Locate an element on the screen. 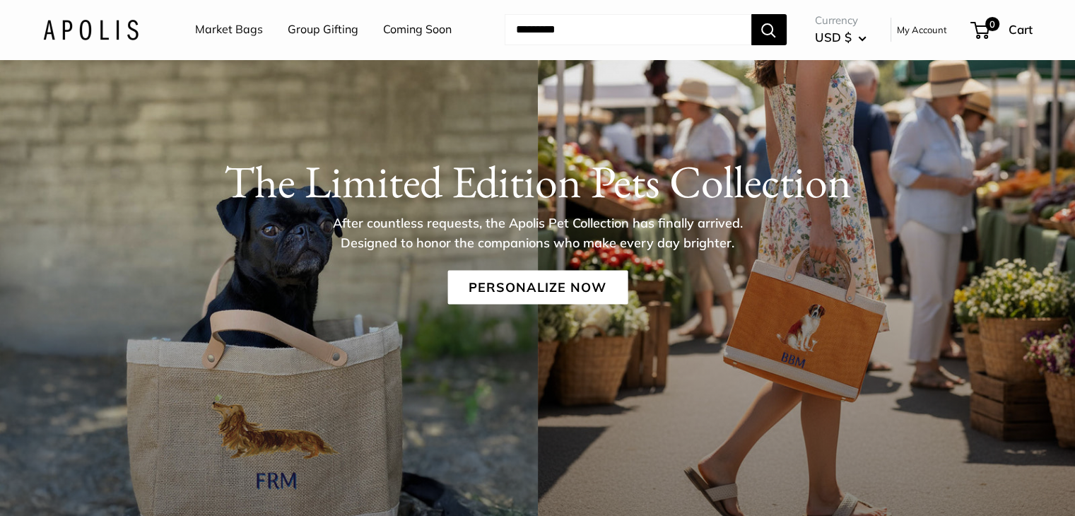 The width and height of the screenshot is (1075, 516). img: Apolis is located at coordinates (91, 29).